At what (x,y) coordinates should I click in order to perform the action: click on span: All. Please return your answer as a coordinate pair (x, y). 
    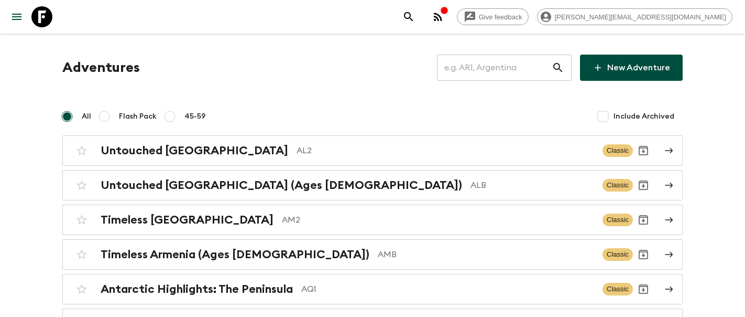
    Looking at the image, I should click on (86, 116).